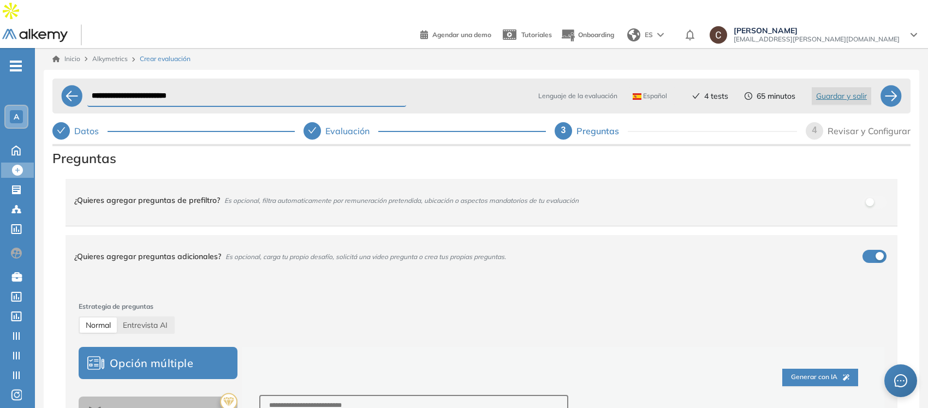 The image size is (928, 408). I want to click on span: ¿Quieres agregar preguntas de prefiltro?, so click(147, 200).